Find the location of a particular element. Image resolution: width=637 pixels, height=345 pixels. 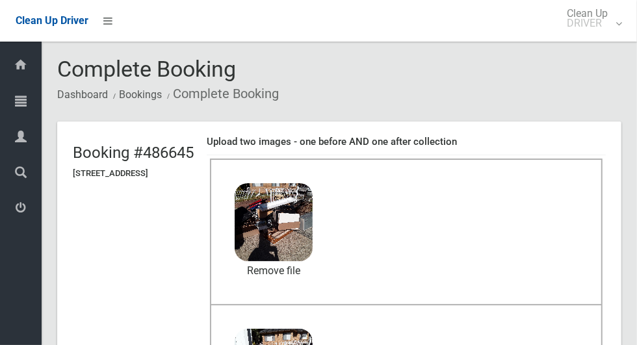

a: Remove file is located at coordinates (274, 271).